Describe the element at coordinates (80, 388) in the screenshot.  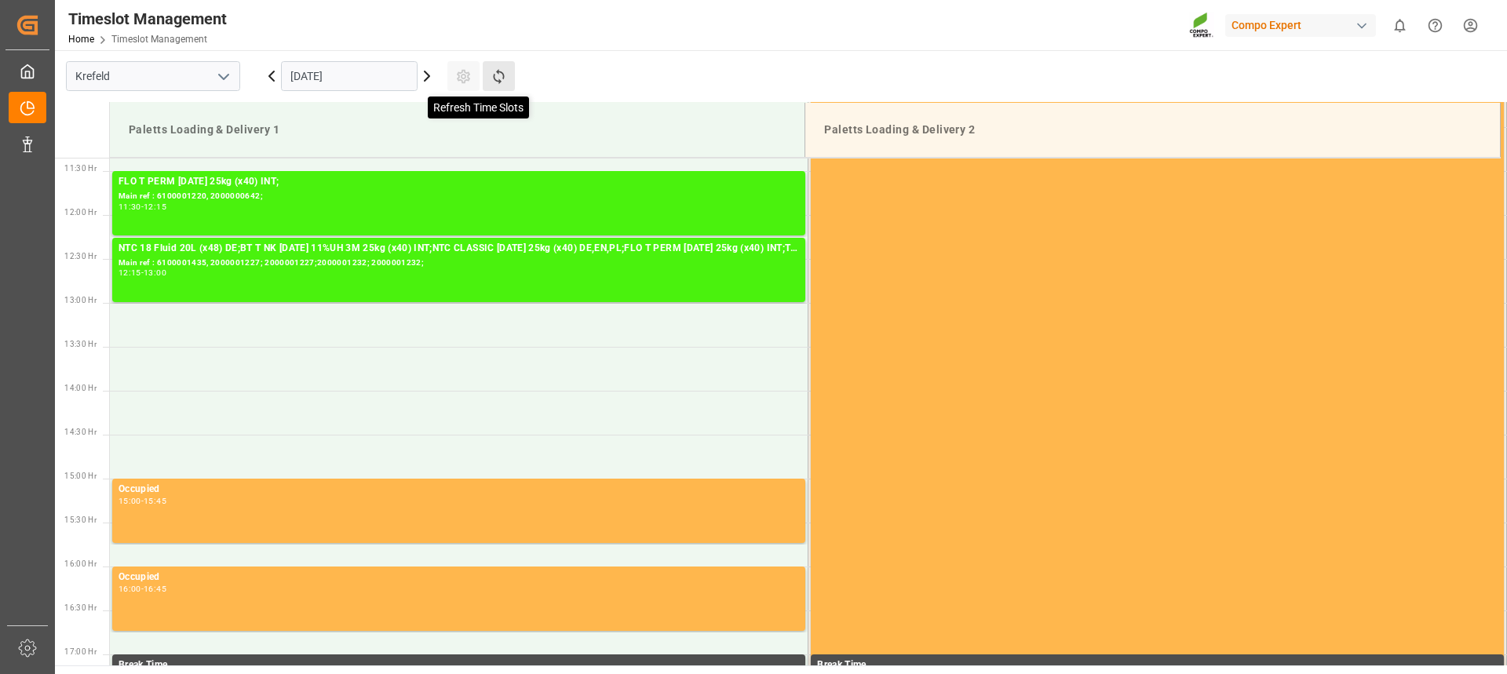
I see `span: 14:00 Hr` at that location.